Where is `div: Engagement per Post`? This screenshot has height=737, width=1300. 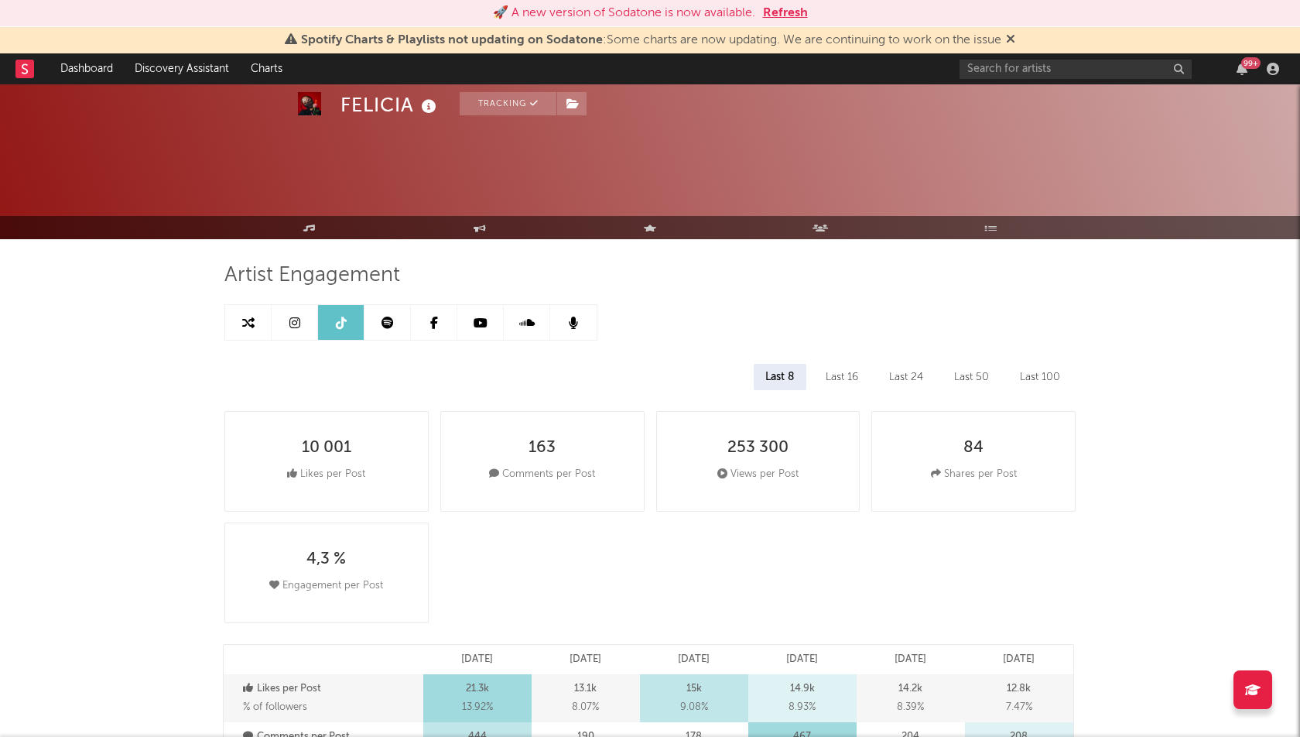 div: Engagement per Post is located at coordinates (326, 586).